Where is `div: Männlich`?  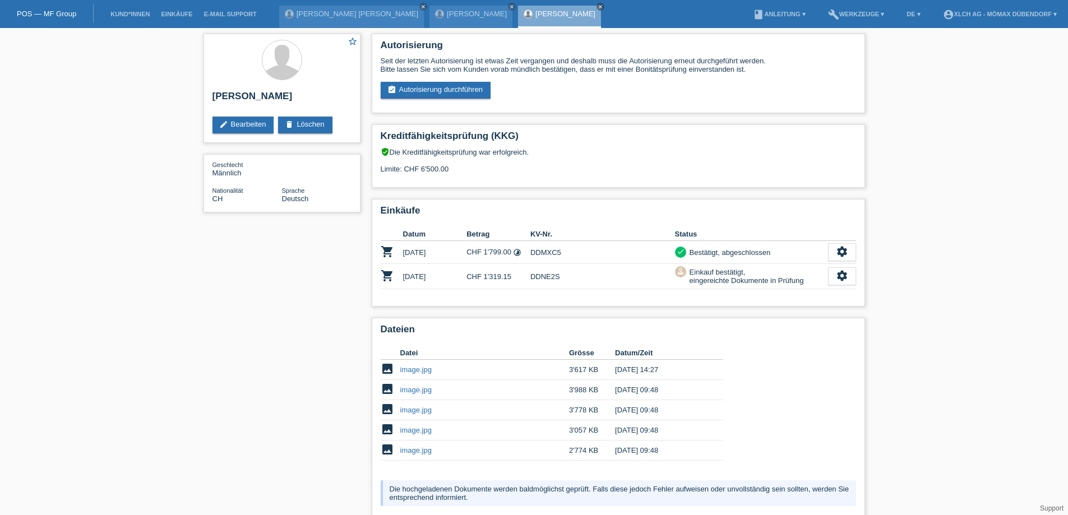
div: Männlich is located at coordinates (247, 169).